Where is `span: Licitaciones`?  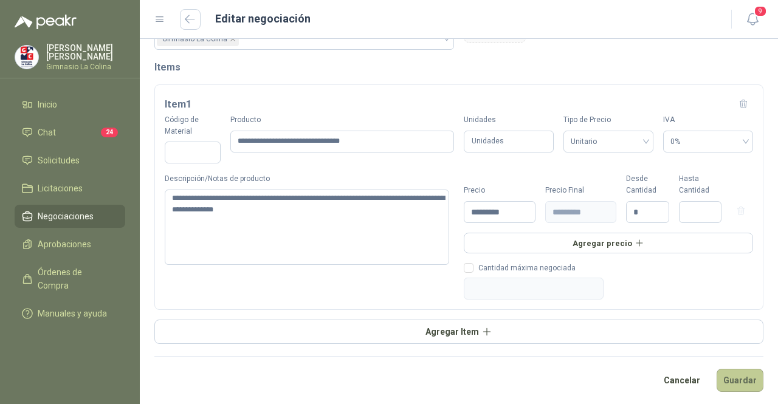 span: Licitaciones is located at coordinates (60, 188).